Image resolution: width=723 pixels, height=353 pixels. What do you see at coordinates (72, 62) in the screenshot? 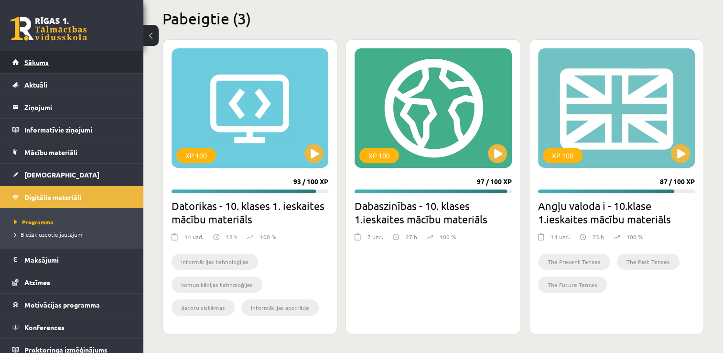
I see `a: Sākums` at bounding box center [72, 62].